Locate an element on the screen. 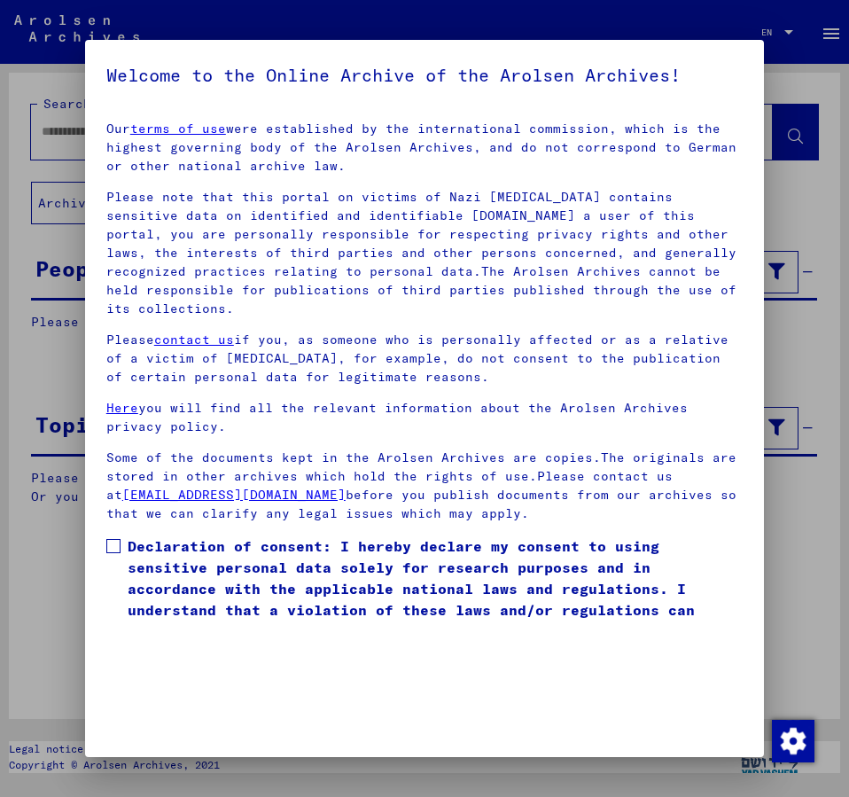 This screenshot has height=797, width=849. h5: Welcome to the Online Archive of the Arolsen Archives! is located at coordinates (425, 75).